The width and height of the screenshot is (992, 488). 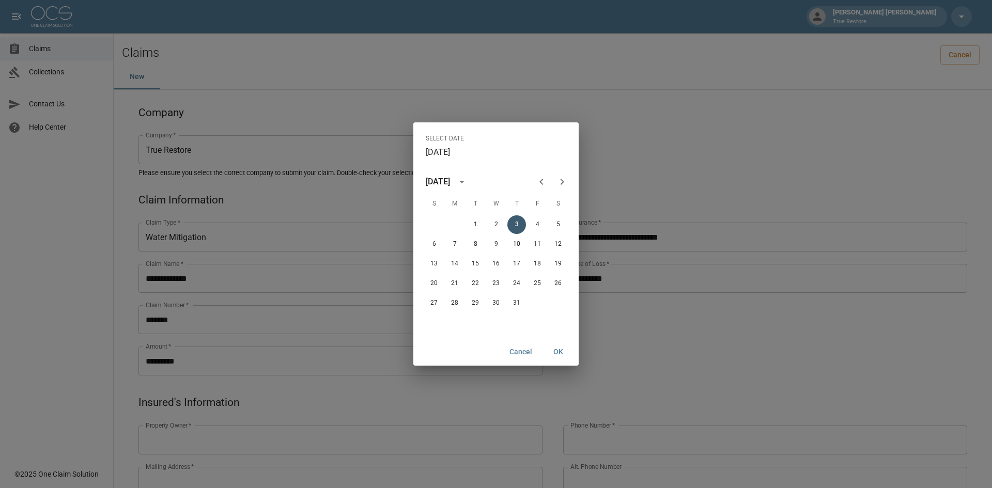 I want to click on button: 13, so click(x=434, y=264).